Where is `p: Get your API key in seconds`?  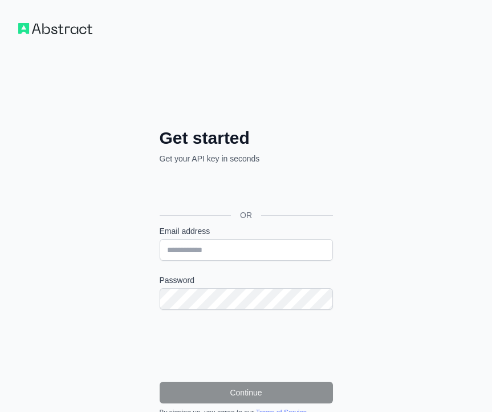 p: Get your API key in seconds is located at coordinates (246, 158).